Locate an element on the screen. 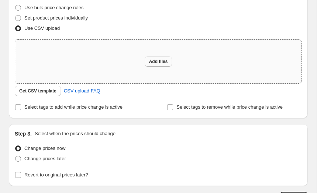  span: Set product prices individually is located at coordinates (56, 18).